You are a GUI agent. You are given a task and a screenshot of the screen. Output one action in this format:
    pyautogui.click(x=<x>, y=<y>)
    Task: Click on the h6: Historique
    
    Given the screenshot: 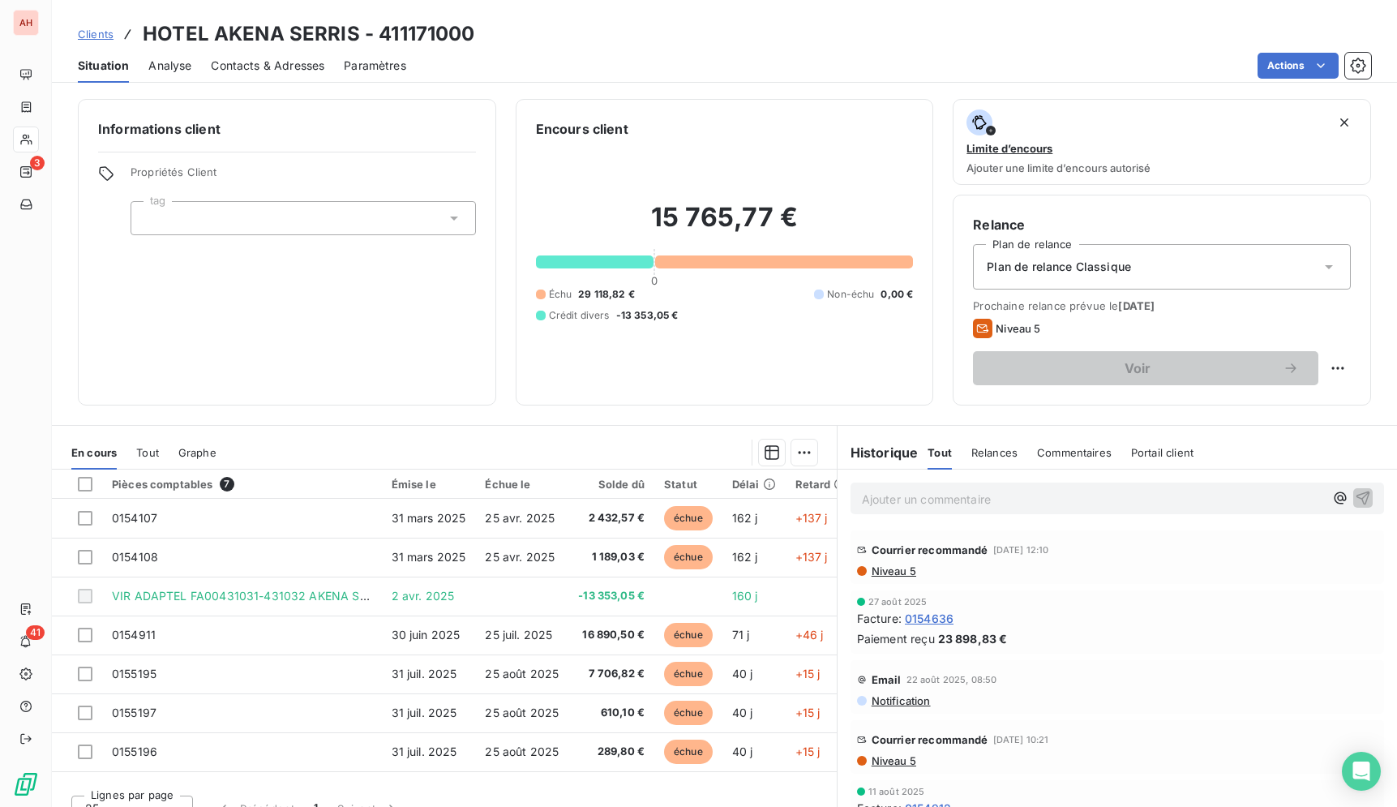 What is the action you would take?
    pyautogui.click(x=878, y=453)
    